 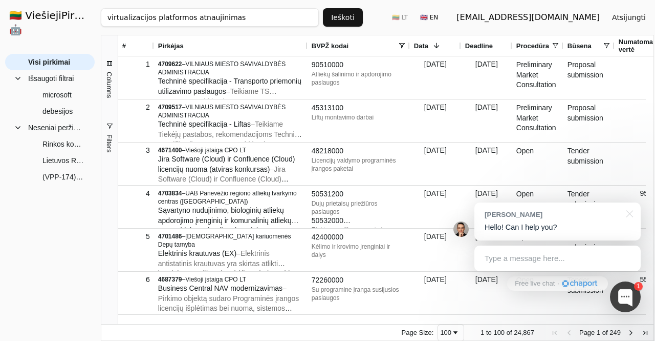 What do you see at coordinates (56, 127) in the screenshot?
I see `span: Neseniai peržiūrėti pirkimai` at bounding box center [56, 127].